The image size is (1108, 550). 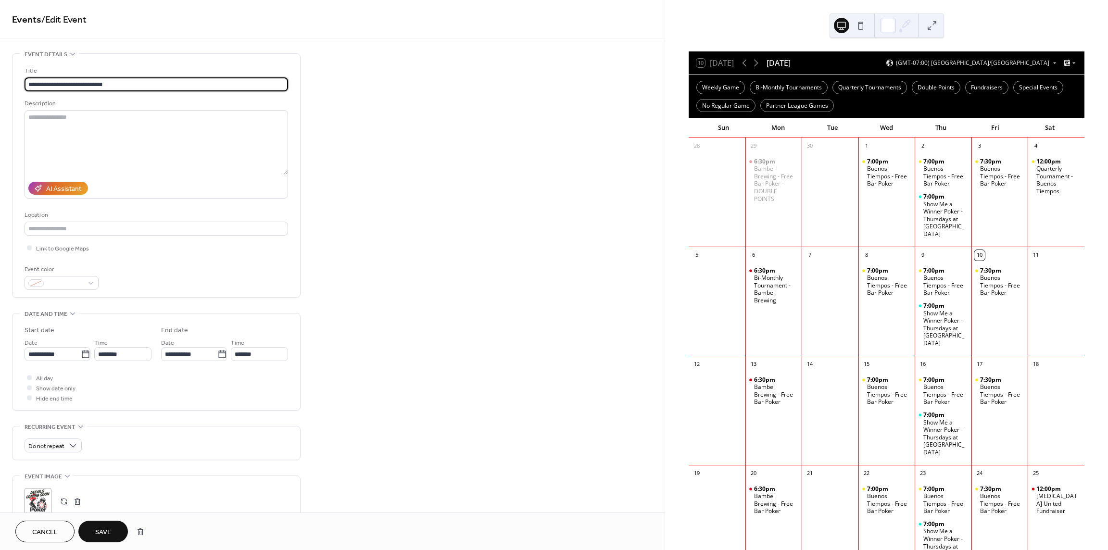 I want to click on div: 1, so click(x=866, y=146).